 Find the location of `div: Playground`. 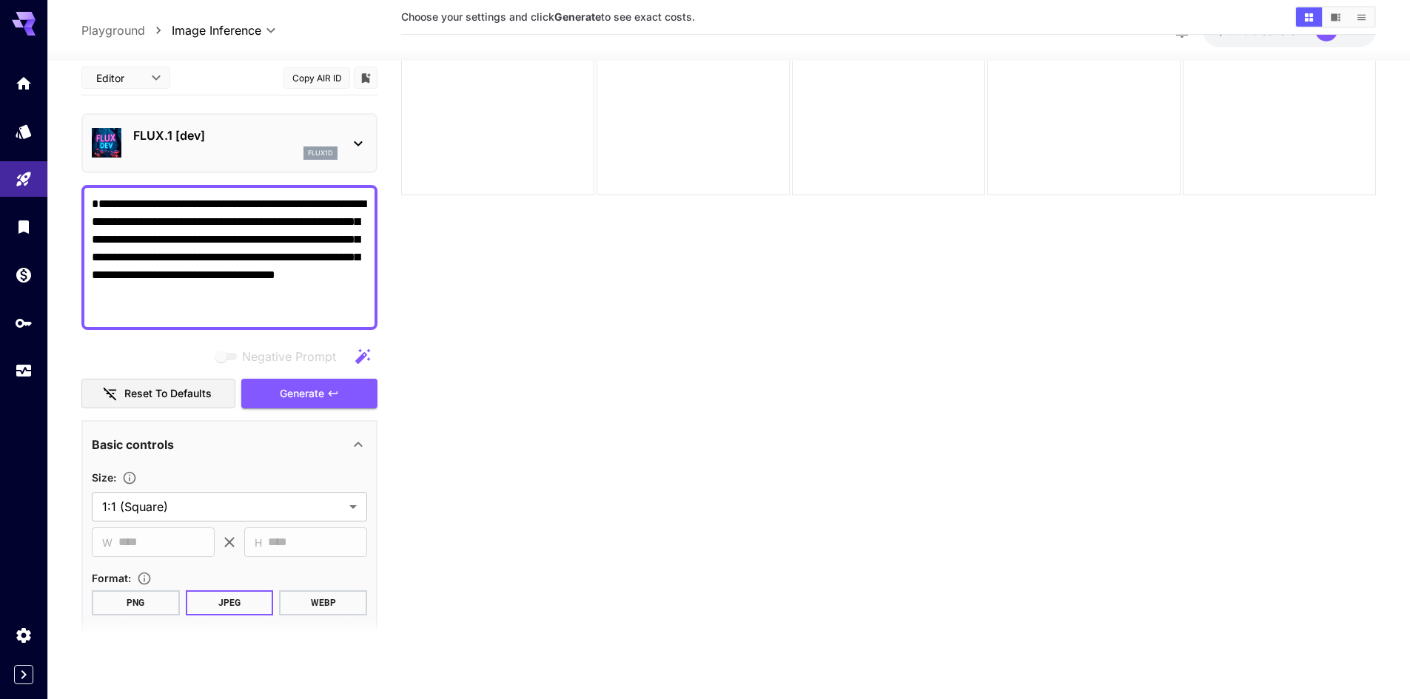

div: Playground is located at coordinates (24, 179).